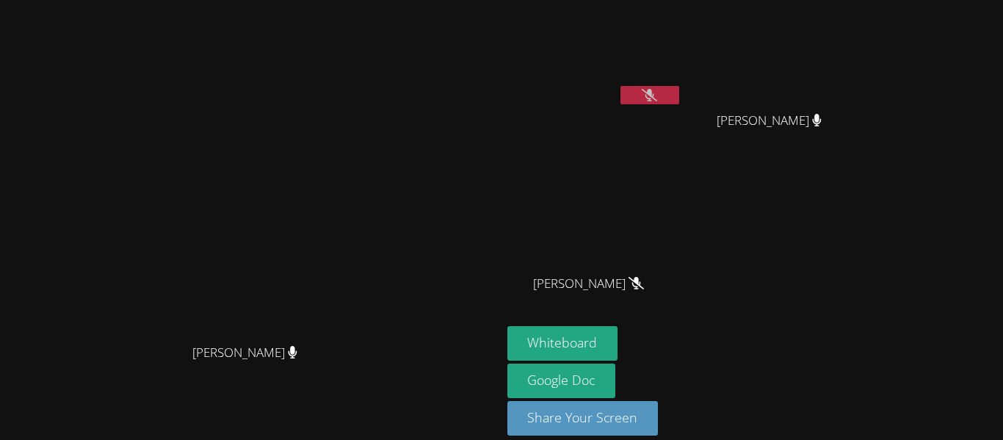  I want to click on a: Google Doc, so click(562, 380).